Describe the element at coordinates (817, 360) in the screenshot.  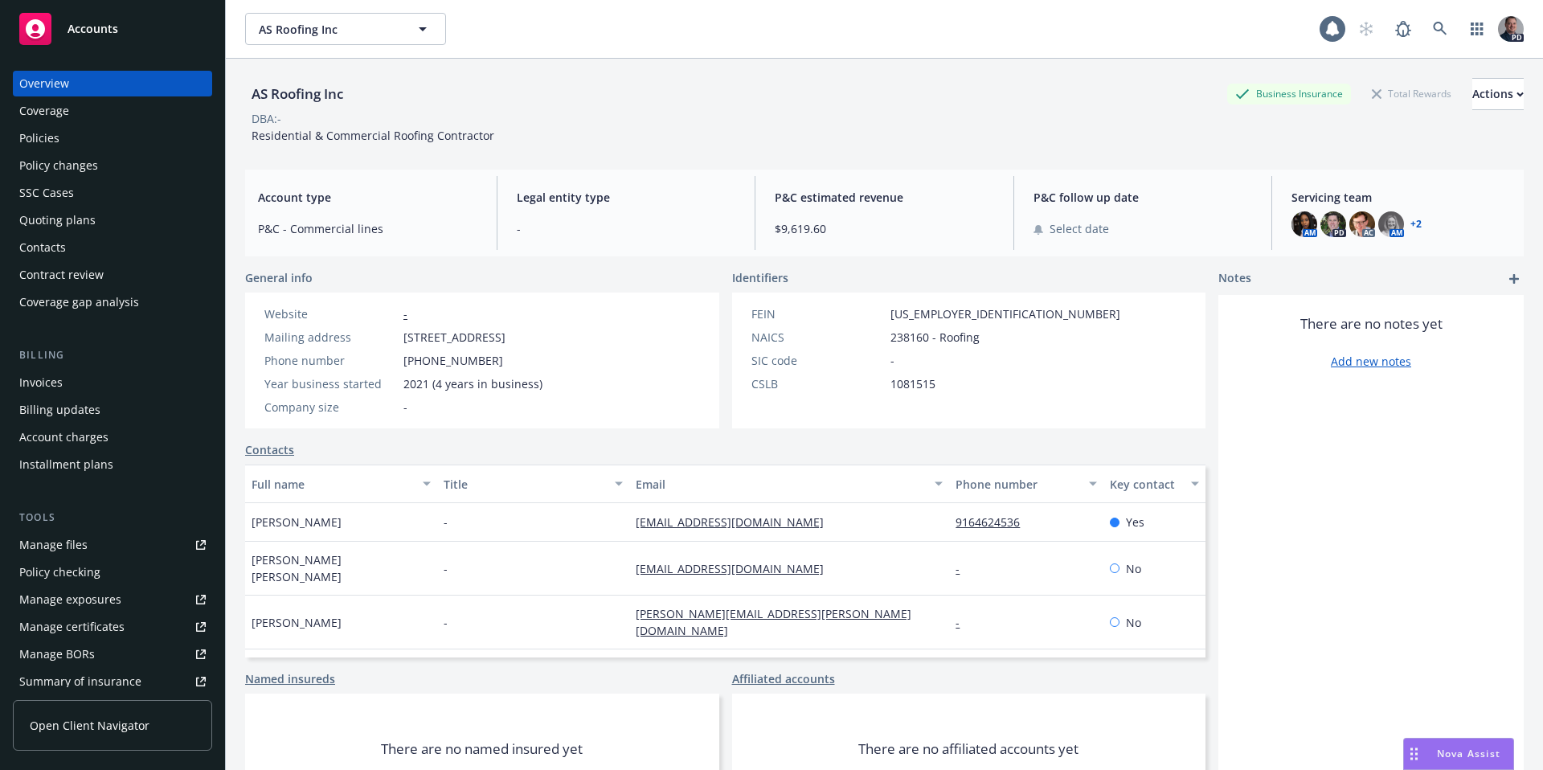
I see `div: SIC code` at that location.